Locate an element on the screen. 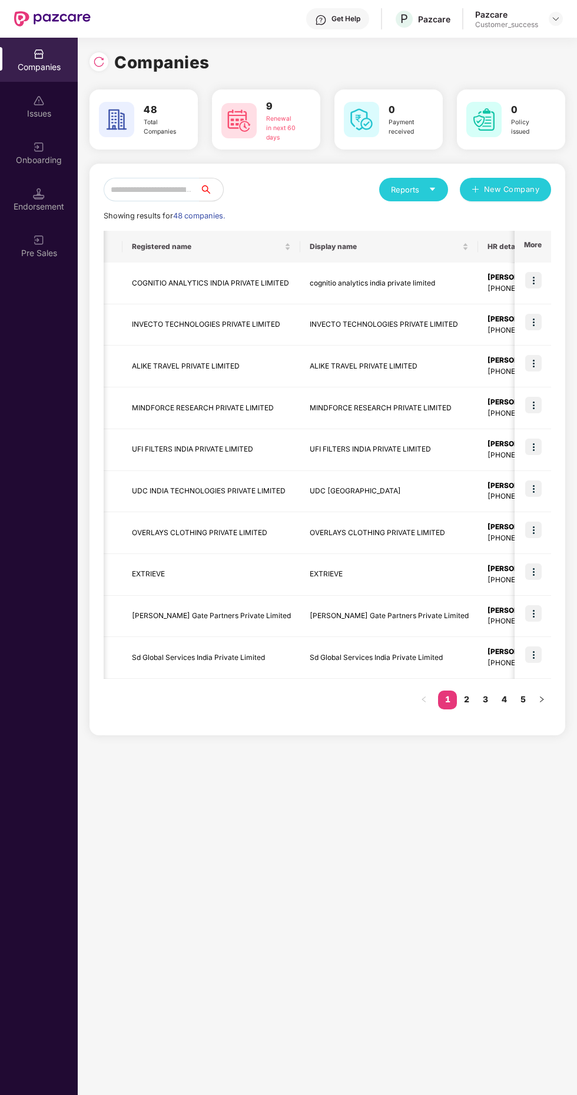 The width and height of the screenshot is (577, 1095). img: svg+xml;base64,PHN2ZyB3aWR0aD0iMTQuNSIgaGVpZ2h0PSIxNC41IiB2aWV3Qm94PSIwIDAgMTYgMTYiIGZpbGw9Im5vbm... is located at coordinates (39, 194).